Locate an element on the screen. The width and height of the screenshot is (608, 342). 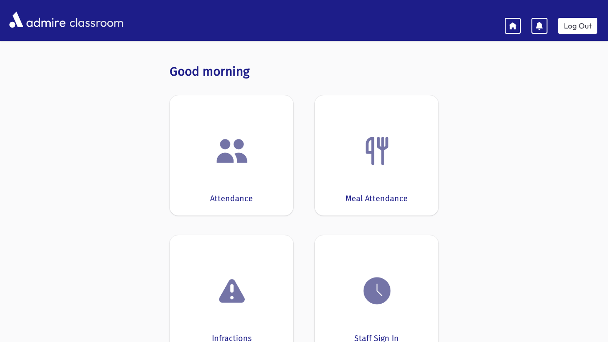
img: Fork.png is located at coordinates (377, 151).